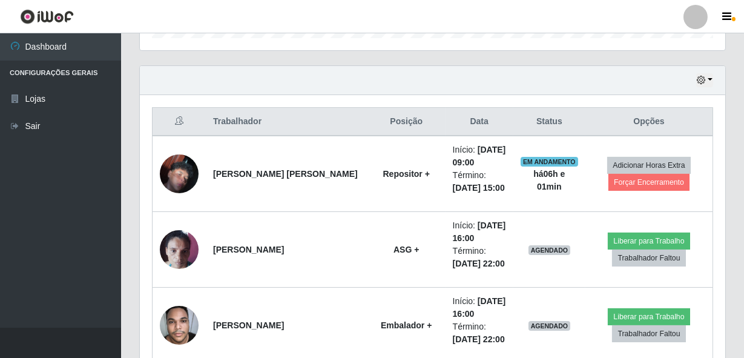 Image resolution: width=744 pixels, height=358 pixels. Describe the element at coordinates (549, 122) in the screenshot. I see `th: Status` at that location.